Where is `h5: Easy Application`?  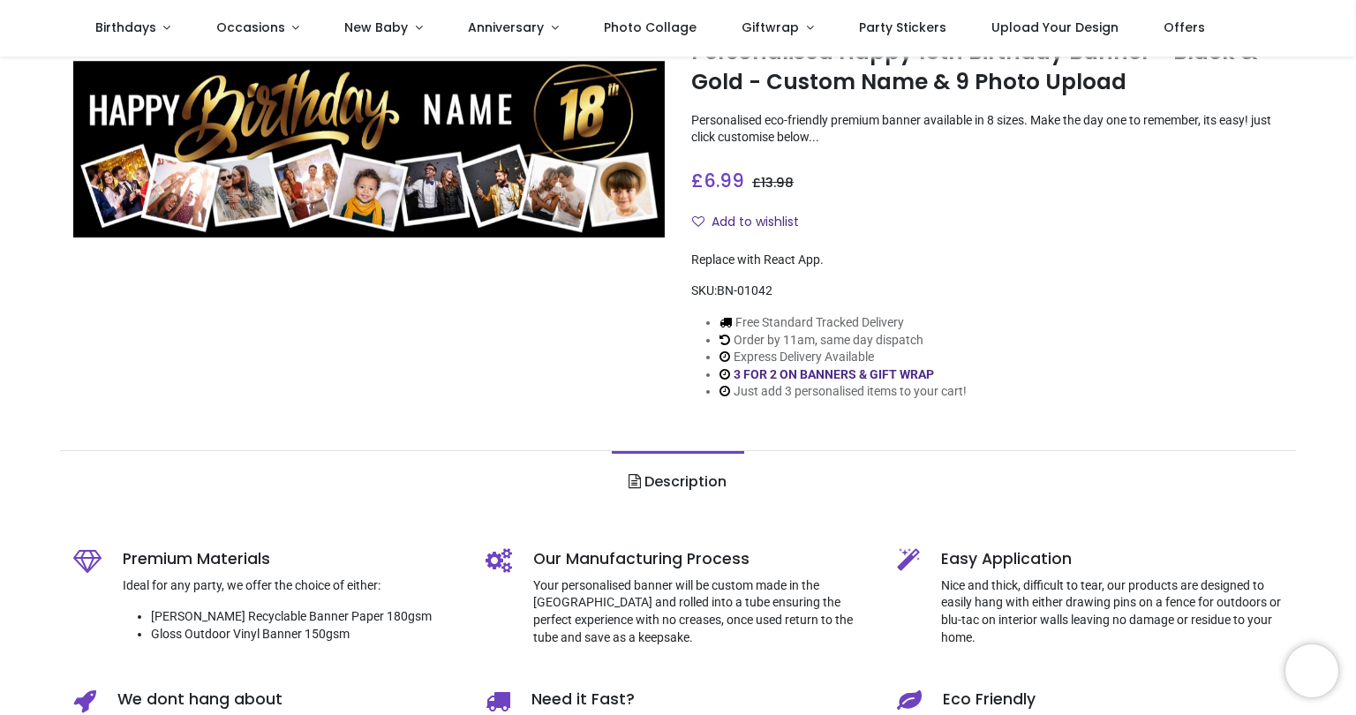
h5: Easy Application is located at coordinates (1112, 559).